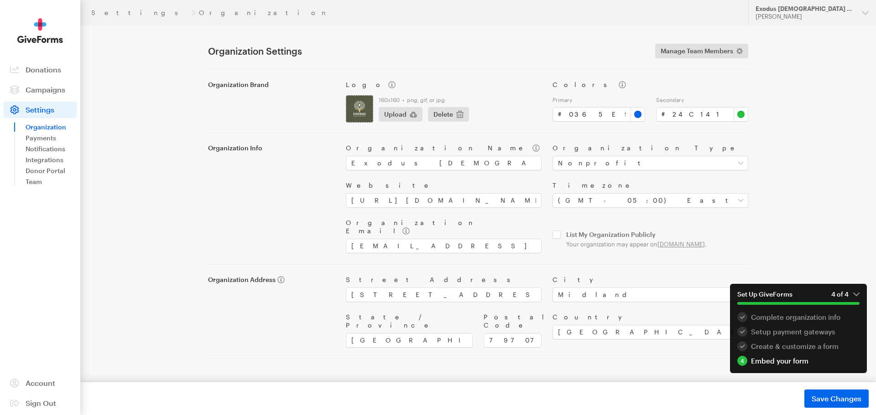  Describe the element at coordinates (40, 70) in the screenshot. I see `a: Donations` at that location.